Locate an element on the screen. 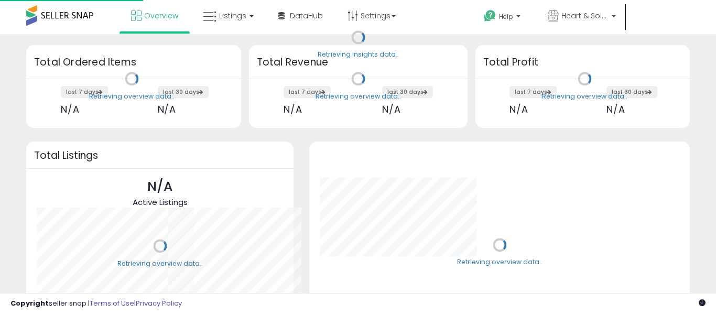  span: Listings is located at coordinates (233, 16).